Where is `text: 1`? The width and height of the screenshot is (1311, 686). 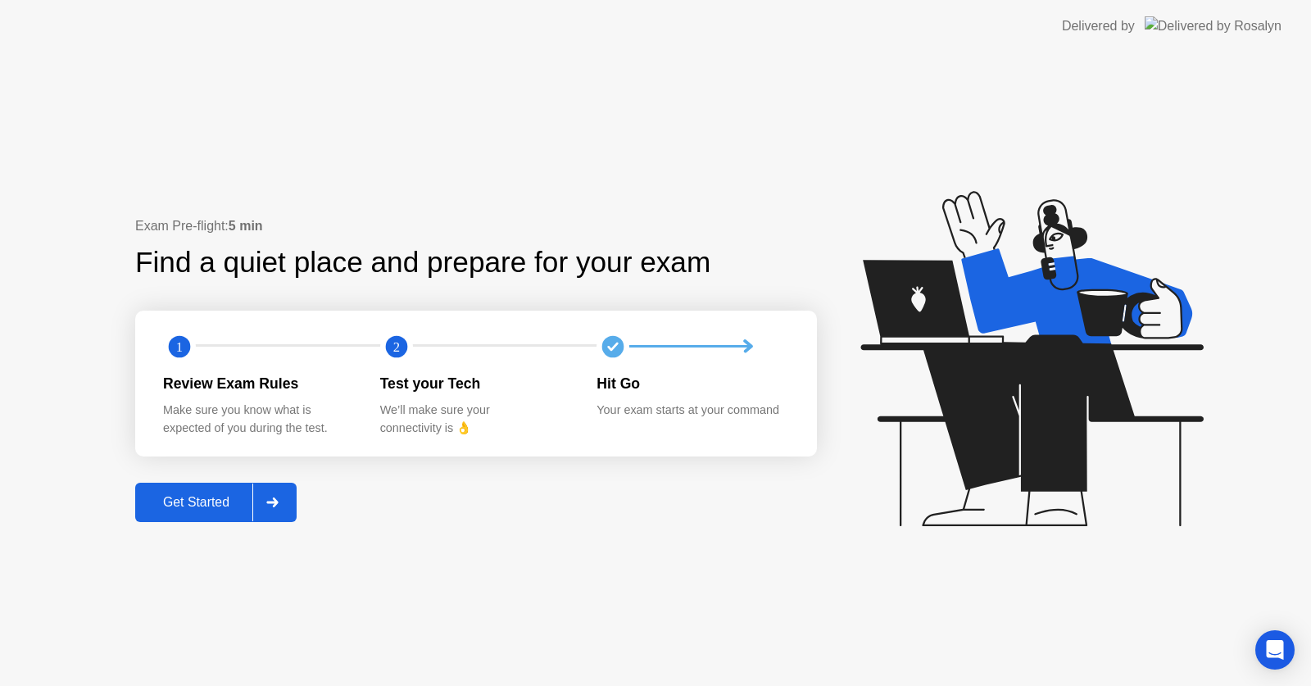
text: 1 is located at coordinates (179, 346).